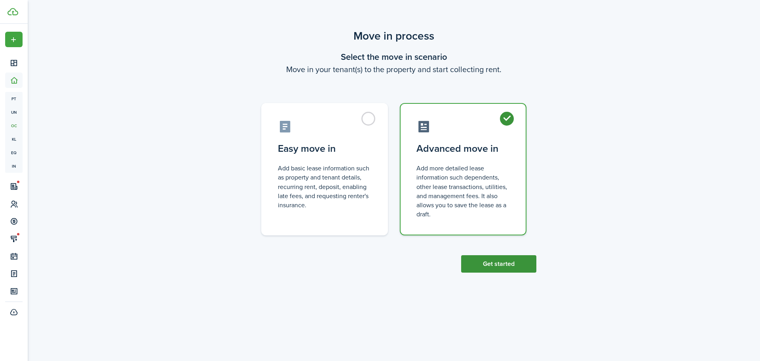 This screenshot has width=760, height=361. What do you see at coordinates (13, 11) in the screenshot?
I see `img: TenantCloud` at bounding box center [13, 11].